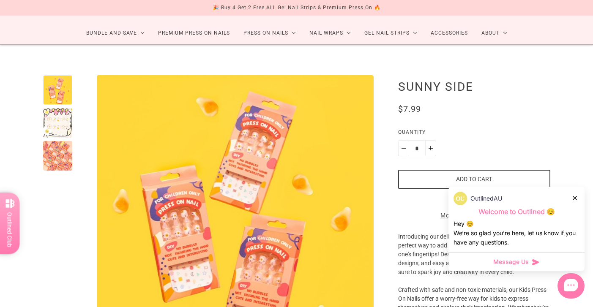  What do you see at coordinates (516, 233) in the screenshot?
I see `div: Hey 😊 We‘re so glad you’re here, let us know if you have any questions.` at bounding box center [516, 233].